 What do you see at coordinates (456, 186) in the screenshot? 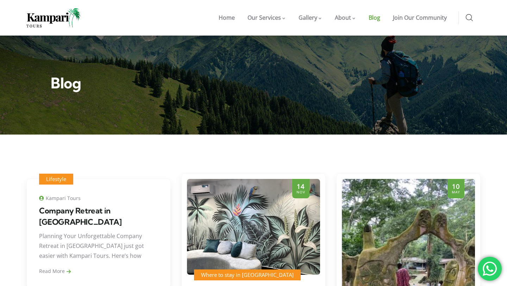
I see `span: 10` at bounding box center [456, 186].